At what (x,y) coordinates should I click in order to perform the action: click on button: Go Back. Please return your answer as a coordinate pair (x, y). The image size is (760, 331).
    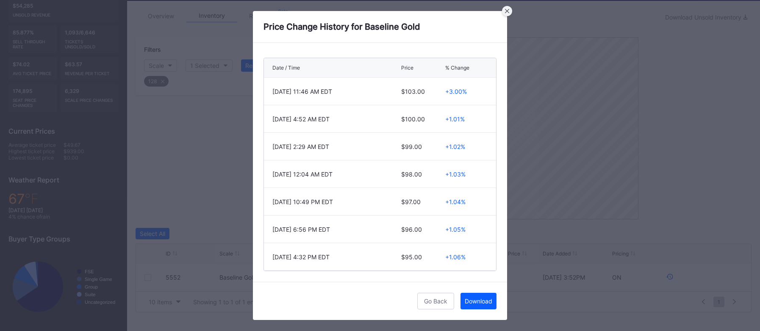
    Looking at the image, I should click on (436, 300).